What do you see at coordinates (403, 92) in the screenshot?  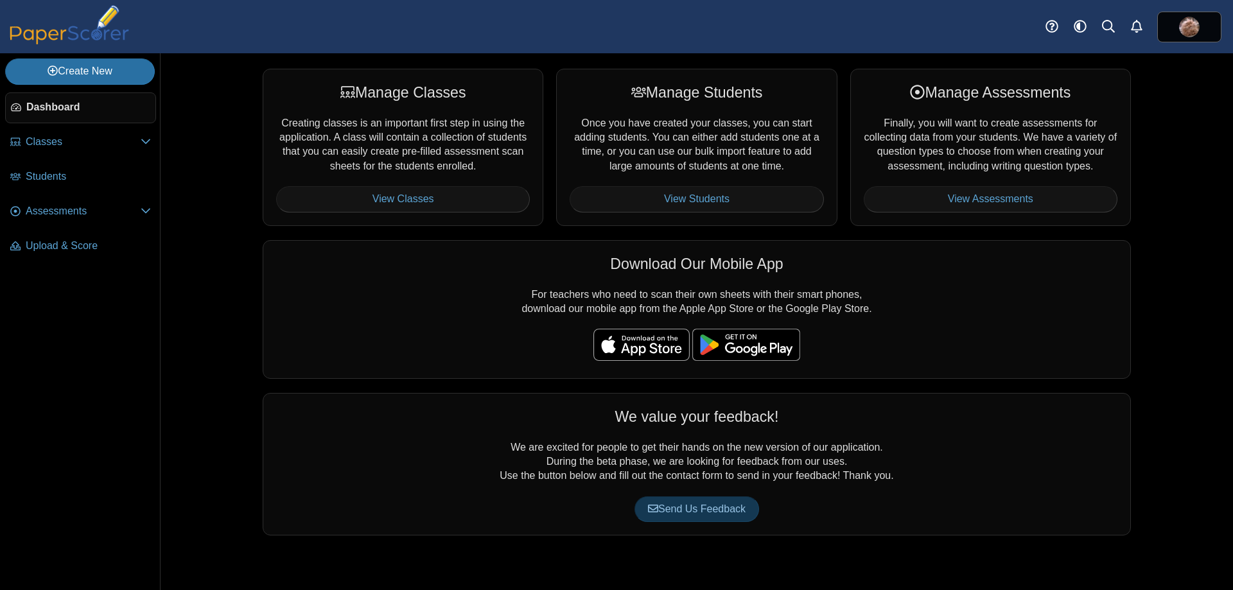 I see `div: Manage Classes` at bounding box center [403, 92].